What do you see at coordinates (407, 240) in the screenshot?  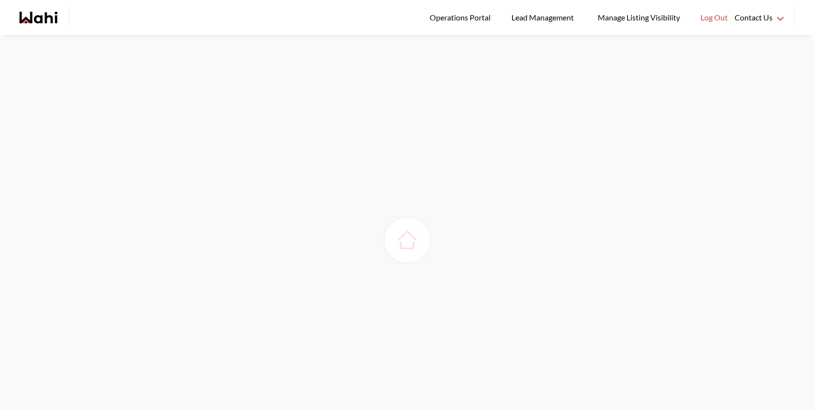 I see `img: loading house image` at bounding box center [407, 240].